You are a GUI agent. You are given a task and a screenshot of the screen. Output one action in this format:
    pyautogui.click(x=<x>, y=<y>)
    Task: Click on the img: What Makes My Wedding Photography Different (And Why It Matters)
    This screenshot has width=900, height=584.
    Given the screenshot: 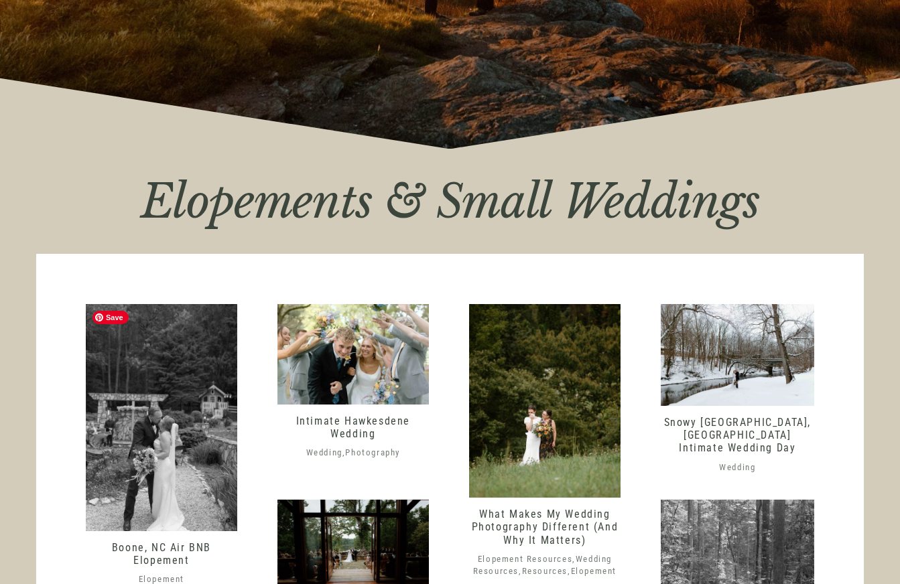 What is the action you would take?
    pyautogui.click(x=545, y=401)
    